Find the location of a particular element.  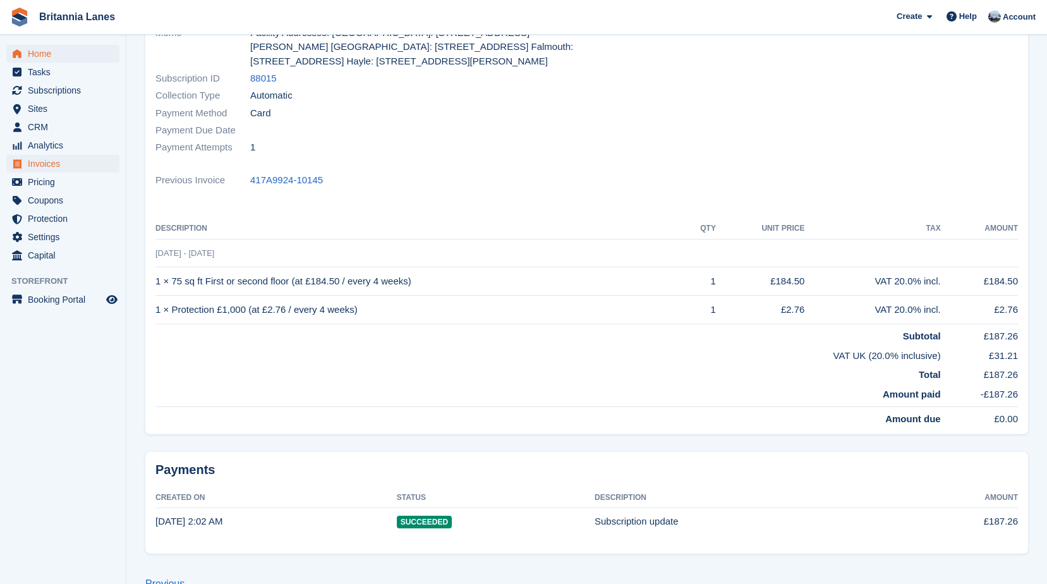

th: Status is located at coordinates (495, 498).